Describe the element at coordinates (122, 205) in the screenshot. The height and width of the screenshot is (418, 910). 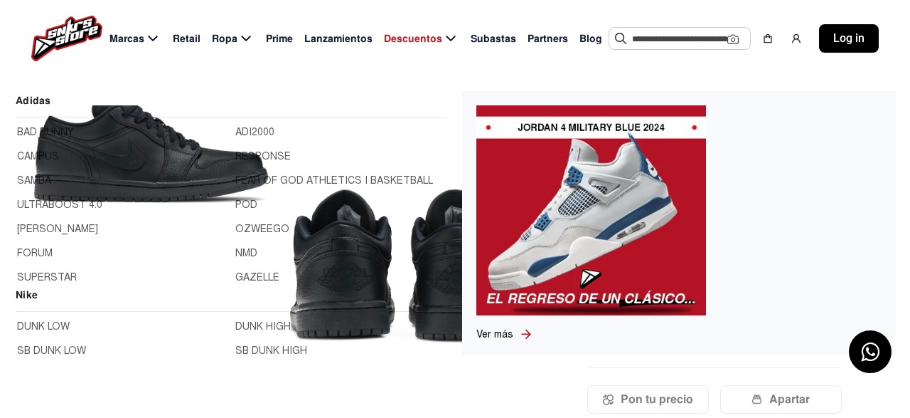
I see `a: ULTRABOOST 4.0` at that location.